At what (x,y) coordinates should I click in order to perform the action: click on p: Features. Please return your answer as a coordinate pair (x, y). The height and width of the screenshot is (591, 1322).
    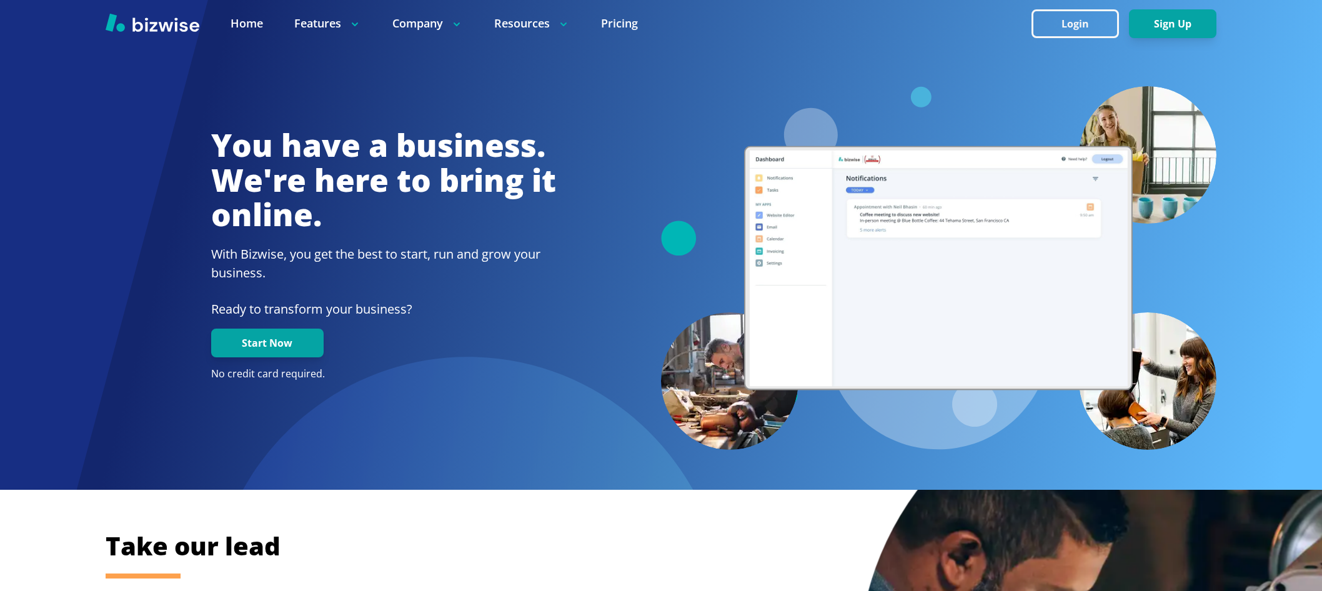
    Looking at the image, I should click on (327, 23).